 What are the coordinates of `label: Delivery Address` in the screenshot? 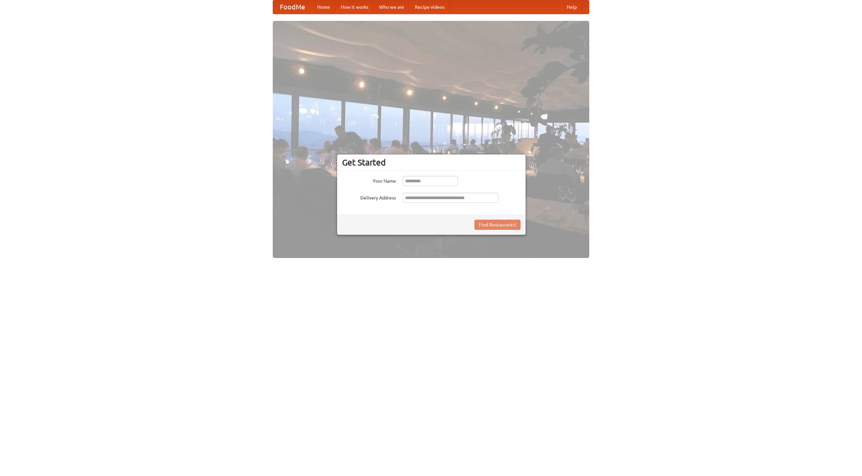 It's located at (369, 197).